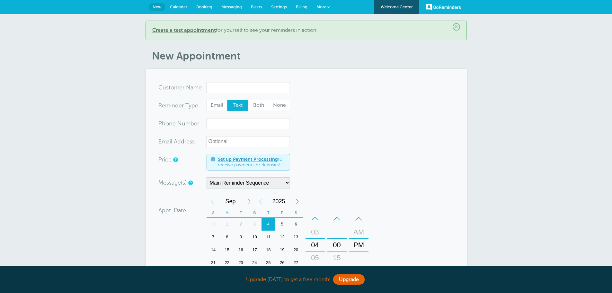 This screenshot has height=293, width=612. What do you see at coordinates (282, 224) in the screenshot?
I see `div: Friday, September 5` at bounding box center [282, 224].